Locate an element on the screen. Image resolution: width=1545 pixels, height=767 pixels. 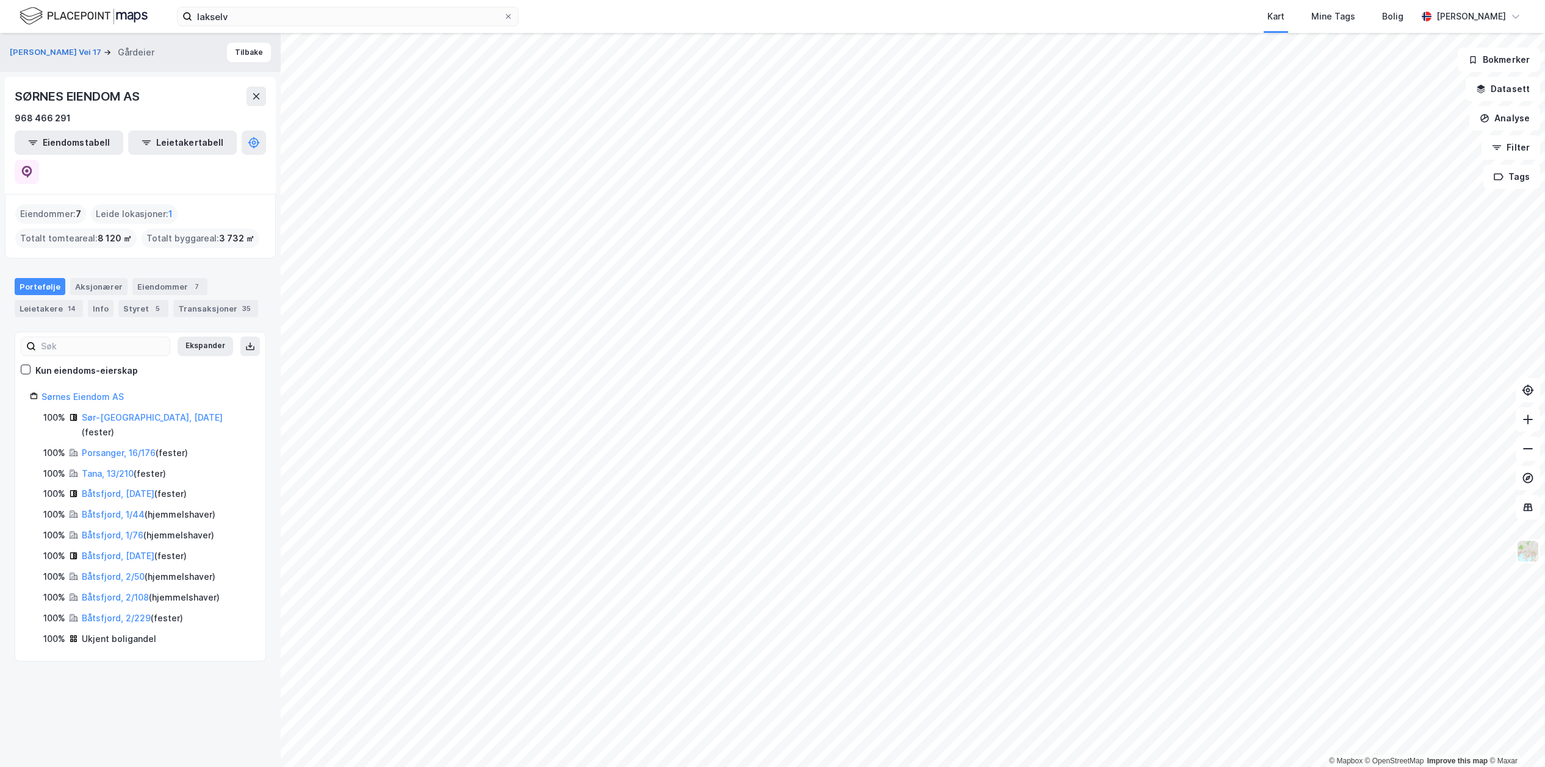
div: Ukjent boligandel is located at coordinates (119, 639).